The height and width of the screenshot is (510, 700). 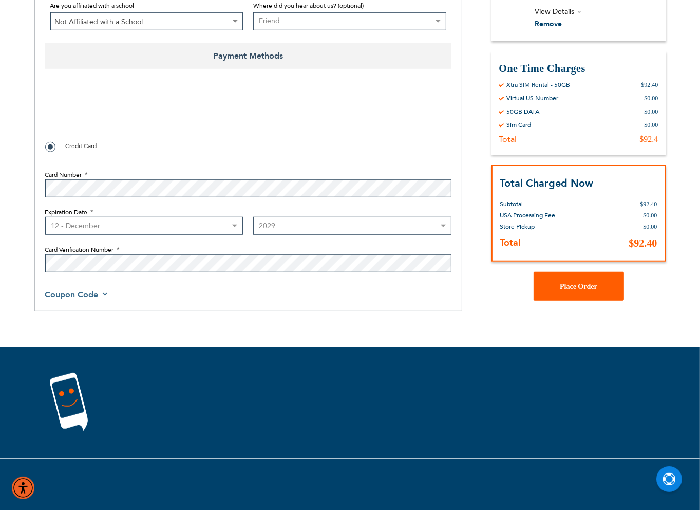 What do you see at coordinates (579, 68) in the screenshot?
I see `h3: One Time Charges` at bounding box center [579, 68].